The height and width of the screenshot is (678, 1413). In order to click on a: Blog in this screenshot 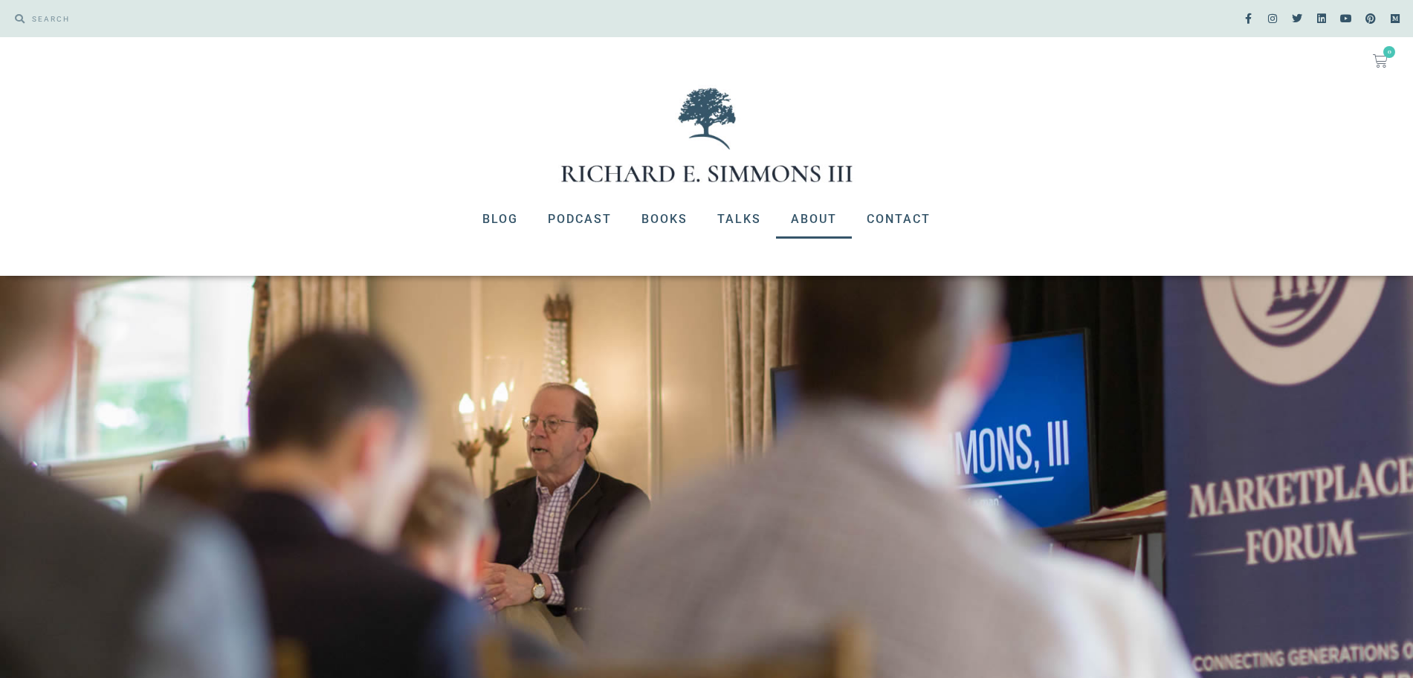, I will do `click(500, 219)`.